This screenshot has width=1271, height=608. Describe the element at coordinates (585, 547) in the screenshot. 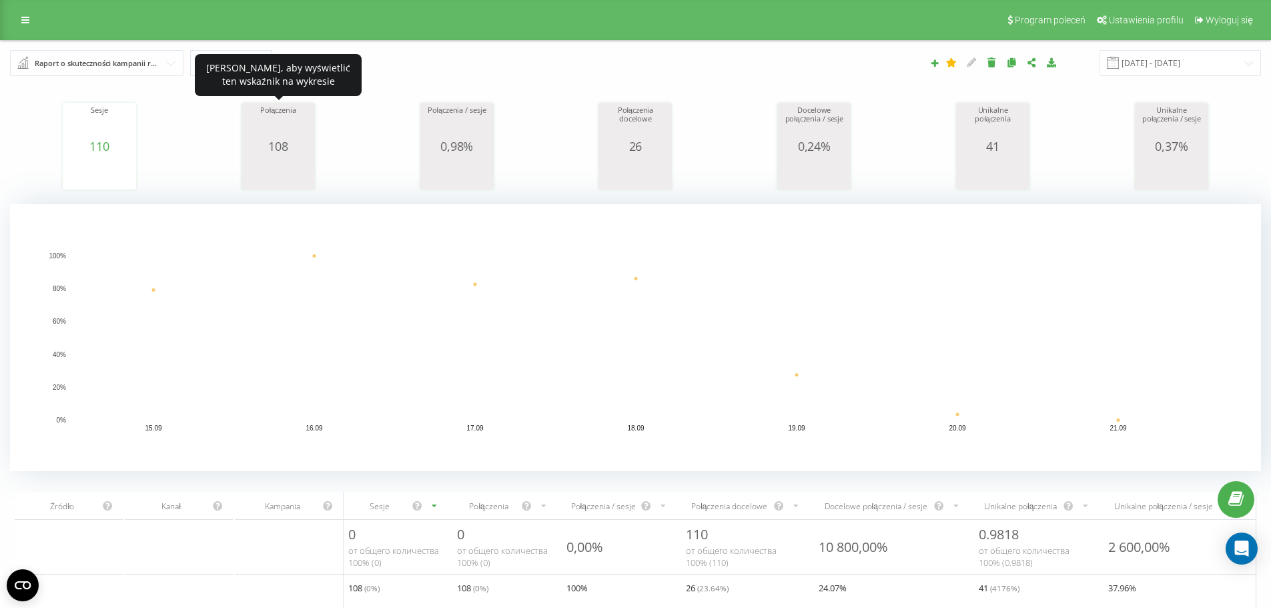

I see `div: 0,00%` at that location.